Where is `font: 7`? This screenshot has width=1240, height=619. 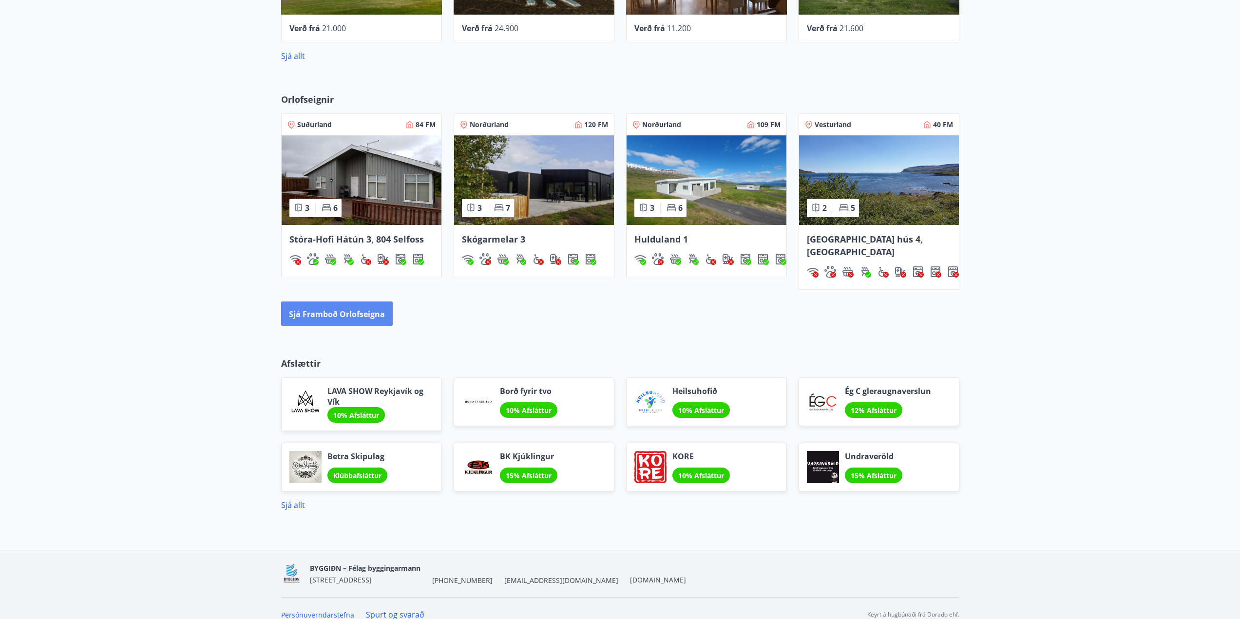
font: 7 is located at coordinates (508, 208).